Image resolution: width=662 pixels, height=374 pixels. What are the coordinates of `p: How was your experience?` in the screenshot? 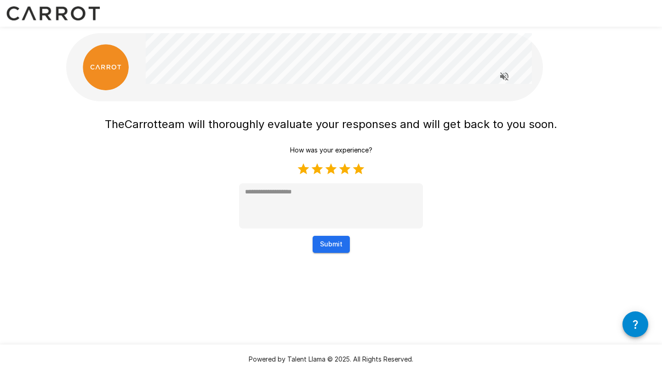 It's located at (331, 150).